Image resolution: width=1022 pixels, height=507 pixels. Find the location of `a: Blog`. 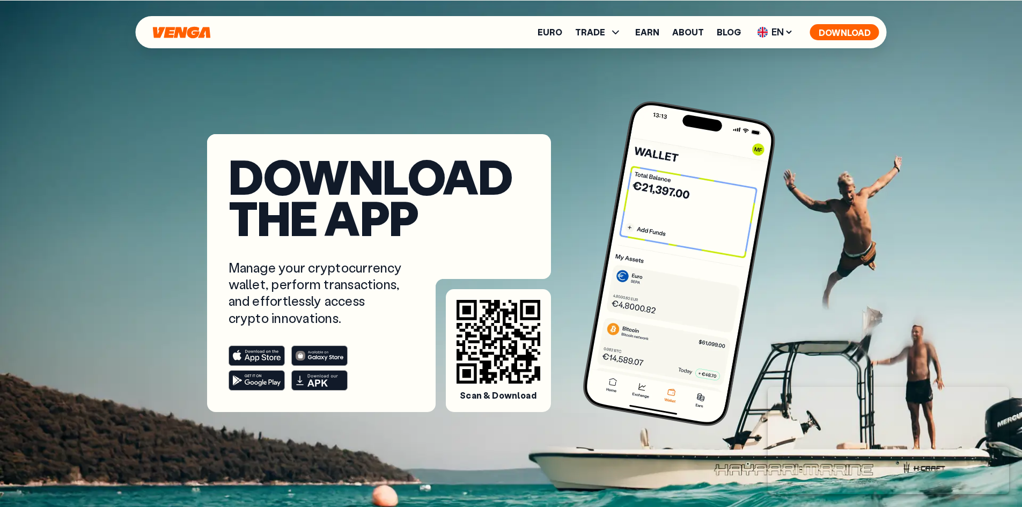

a: Blog is located at coordinates (729, 32).